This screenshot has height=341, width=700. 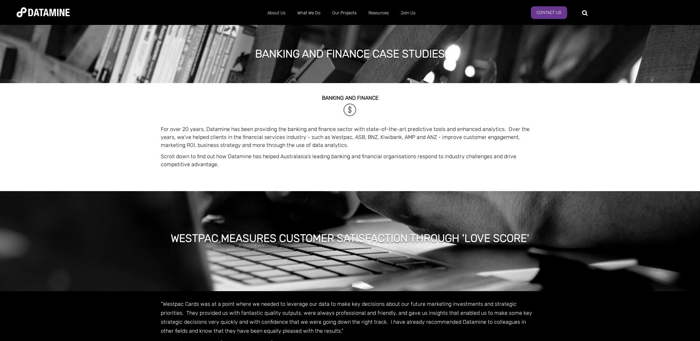 I want to click on a: Contact Us, so click(x=549, y=13).